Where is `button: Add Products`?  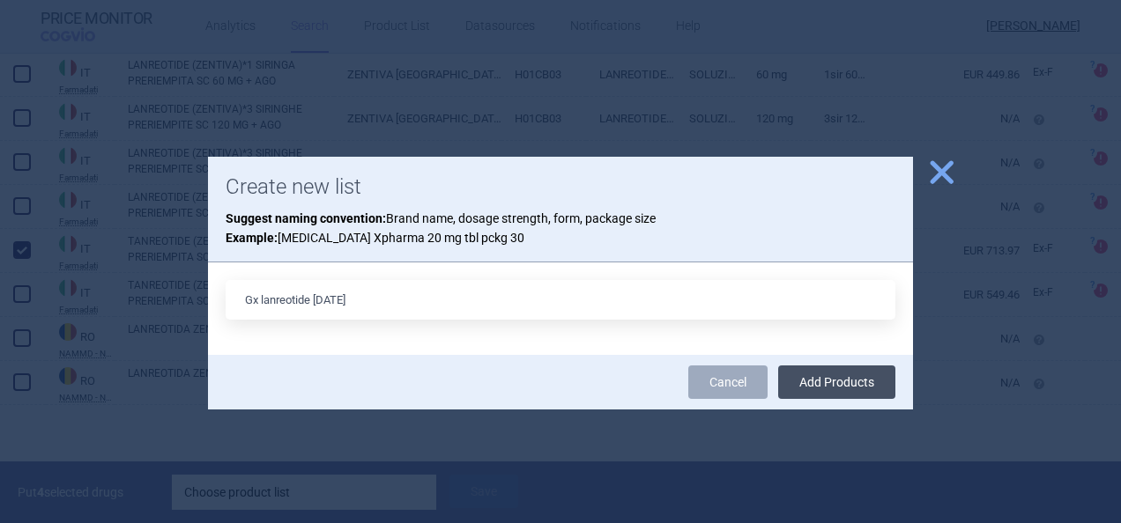 button: Add Products is located at coordinates (836, 382).